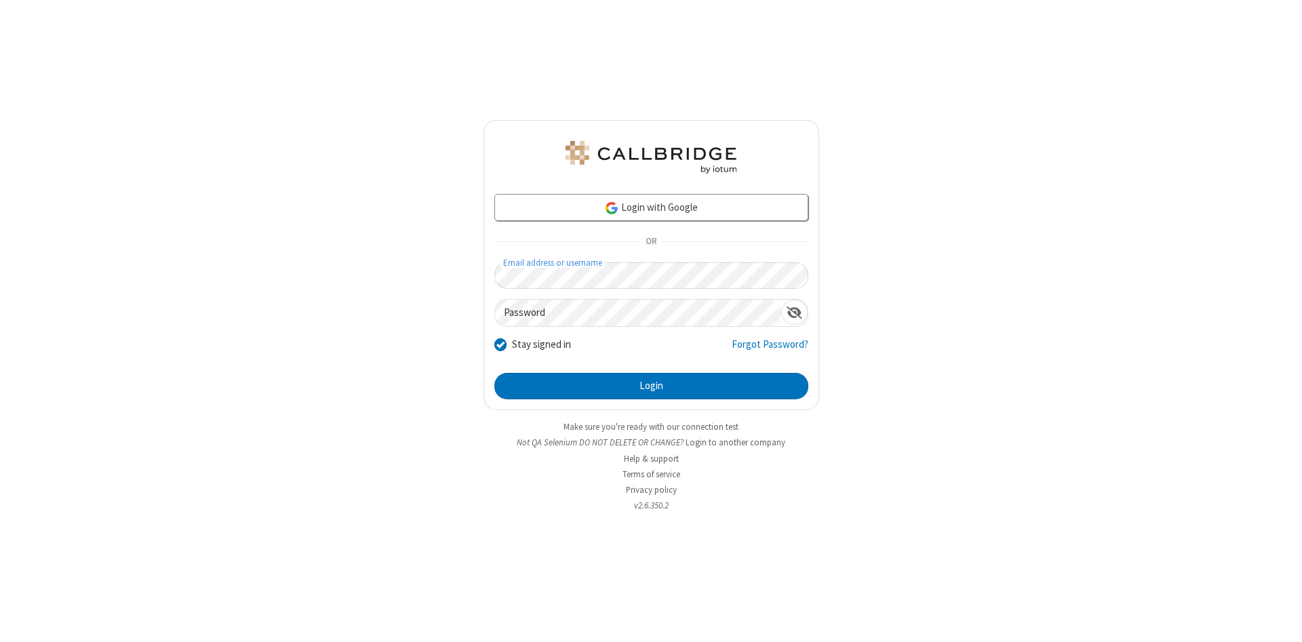  Describe the element at coordinates (541, 345) in the screenshot. I see `label: Stay signed in` at that location.